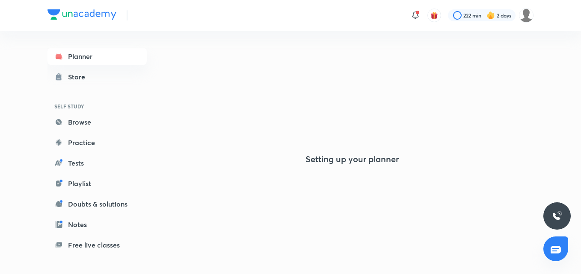 The image size is (581, 274). Describe the element at coordinates (557, 216) in the screenshot. I see `img: ttu` at that location.